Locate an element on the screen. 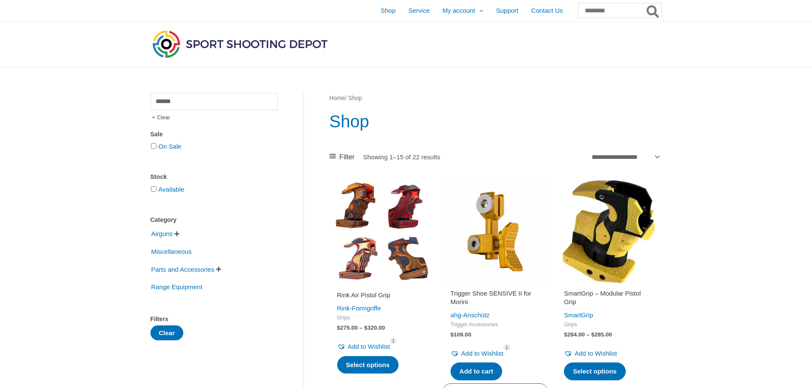 The width and height of the screenshot is (812, 388). a: ahg-Anschütz is located at coordinates (470, 315).